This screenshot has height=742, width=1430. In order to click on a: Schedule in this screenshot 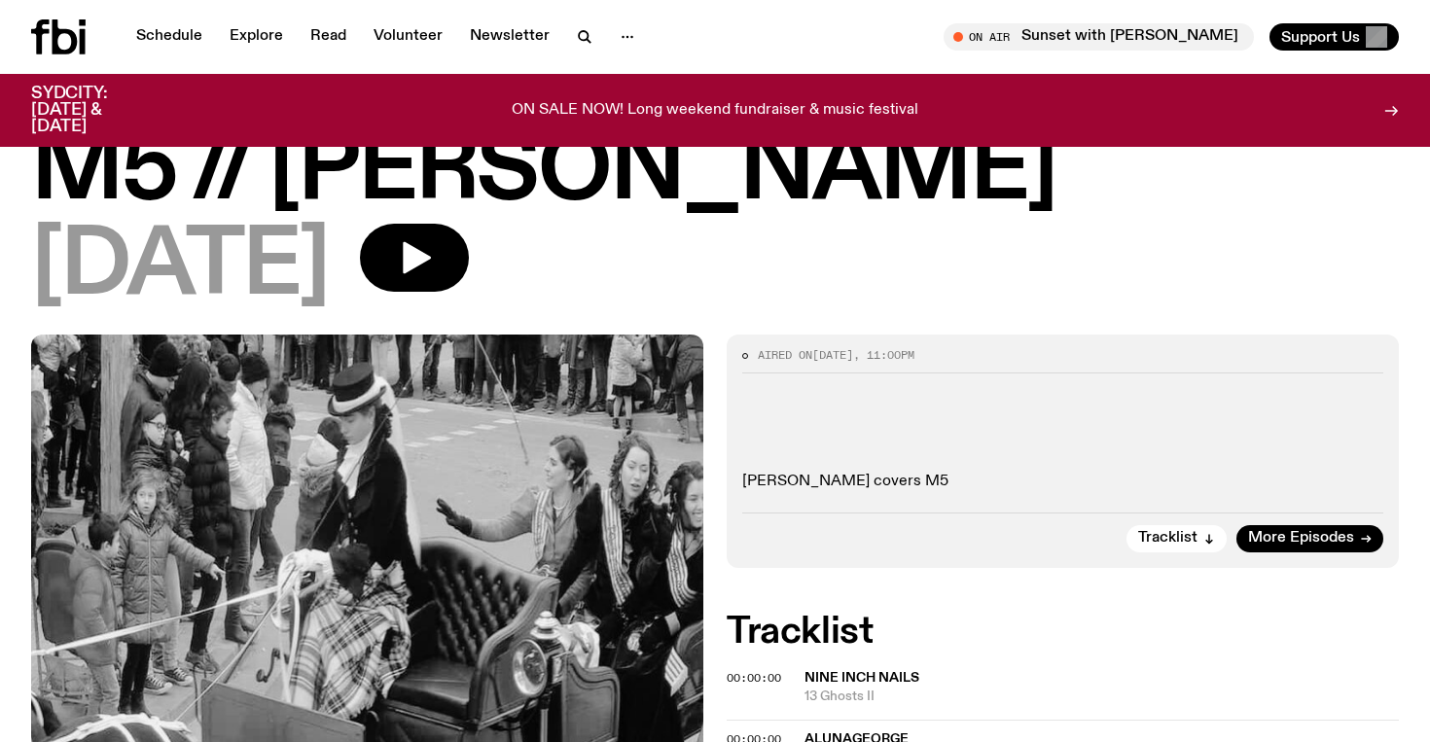, I will do `click(169, 37)`.